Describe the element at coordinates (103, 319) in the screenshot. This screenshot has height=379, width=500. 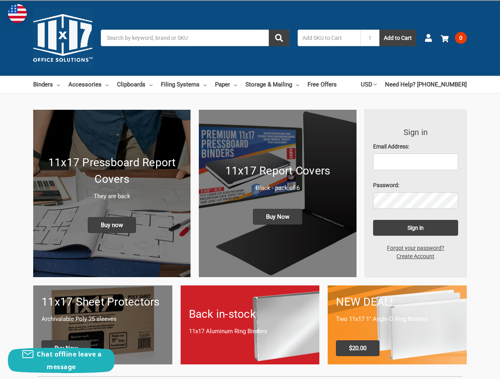
I see `p: Archivalable Poly 25 sleeves` at that location.